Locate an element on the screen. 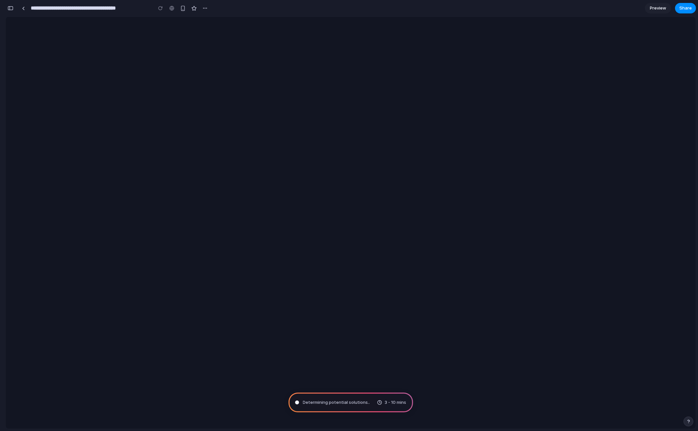  a: Preview is located at coordinates (658, 8).